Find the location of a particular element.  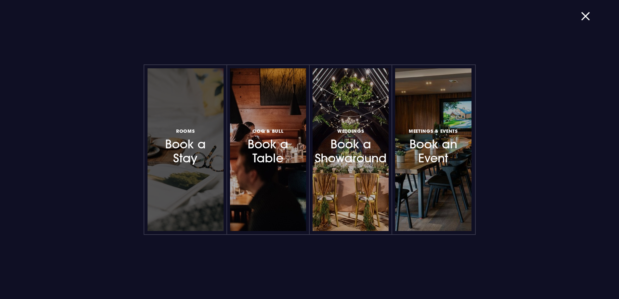

h3: Book an Event is located at coordinates (433, 146).